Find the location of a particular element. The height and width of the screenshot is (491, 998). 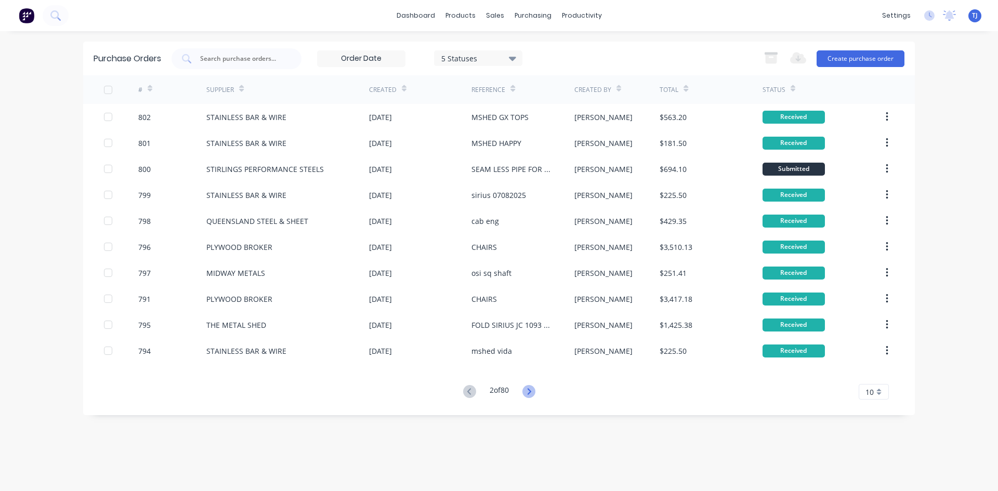

div: MSHED GX TOPS is located at coordinates (500, 117).